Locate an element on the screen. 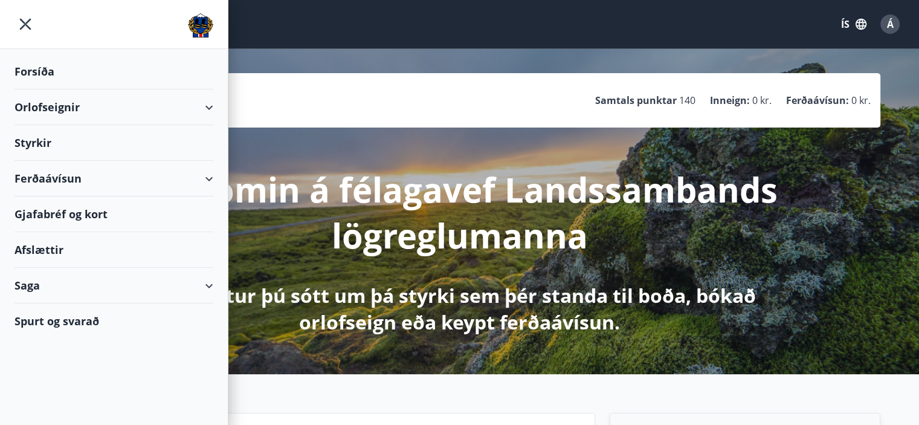  div: Forsíða is located at coordinates (114, 71).